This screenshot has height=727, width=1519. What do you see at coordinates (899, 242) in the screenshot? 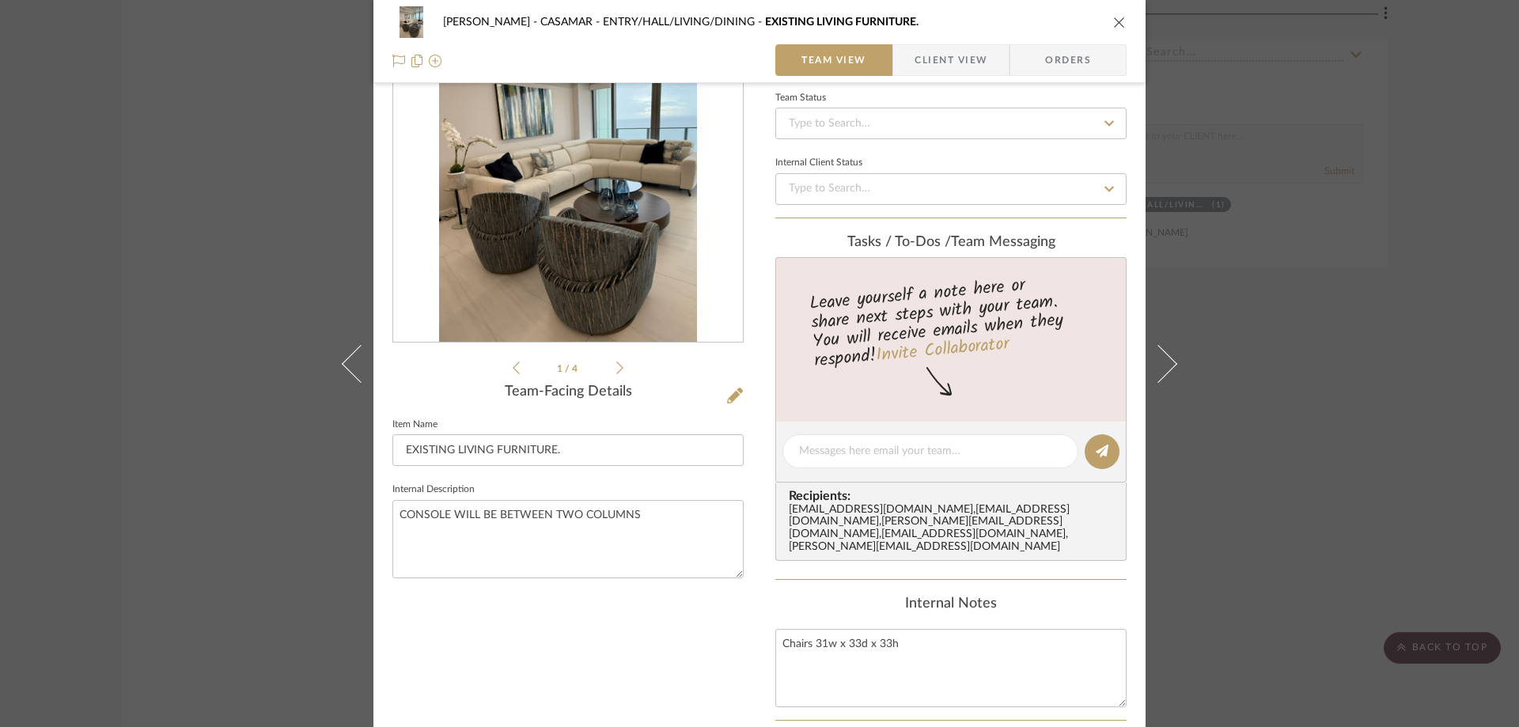
I see `span: Tasks / To-Dos /` at bounding box center [899, 242].